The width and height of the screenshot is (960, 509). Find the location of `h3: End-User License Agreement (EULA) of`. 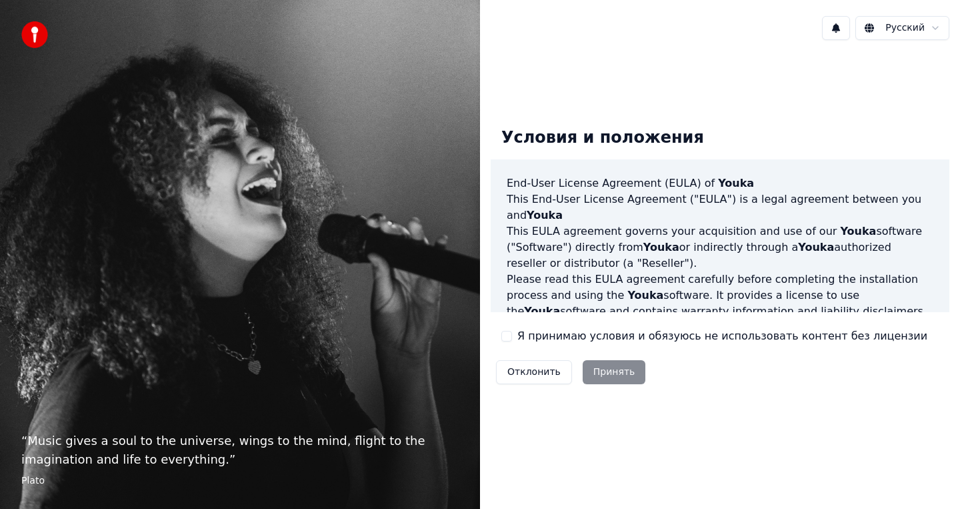

h3: End-User License Agreement (EULA) of is located at coordinates (720, 183).